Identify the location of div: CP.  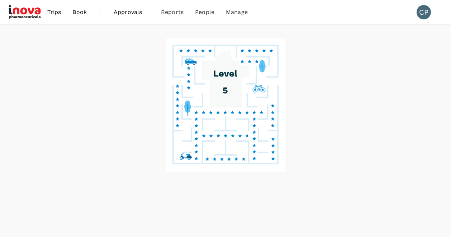
(424, 12).